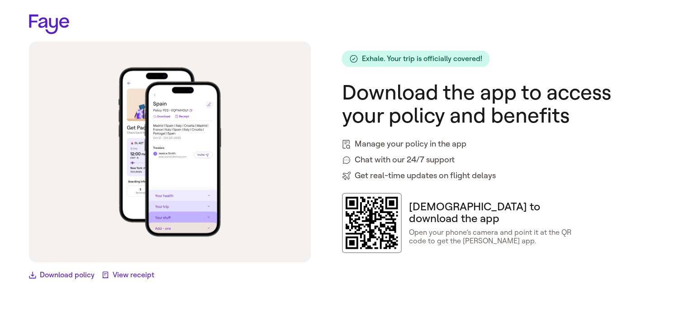 Image resolution: width=684 pixels, height=332 pixels. What do you see at coordinates (410, 144) in the screenshot?
I see `span: Manage your policy in the app` at bounding box center [410, 144].